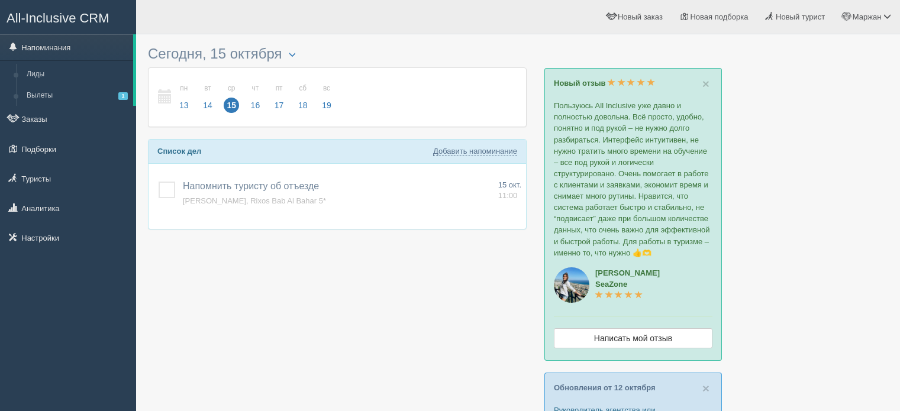 The height and width of the screenshot is (411, 900). Describe the element at coordinates (184, 97) in the screenshot. I see `a: пн 13` at that location.